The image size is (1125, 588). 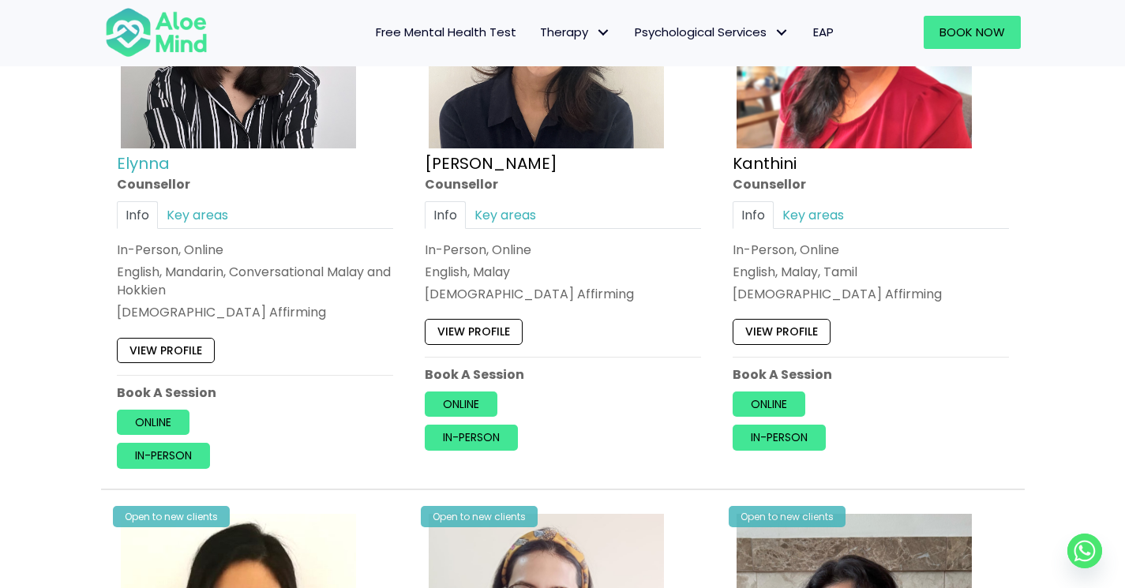 I want to click on span: Free Mental Health Test, so click(x=446, y=32).